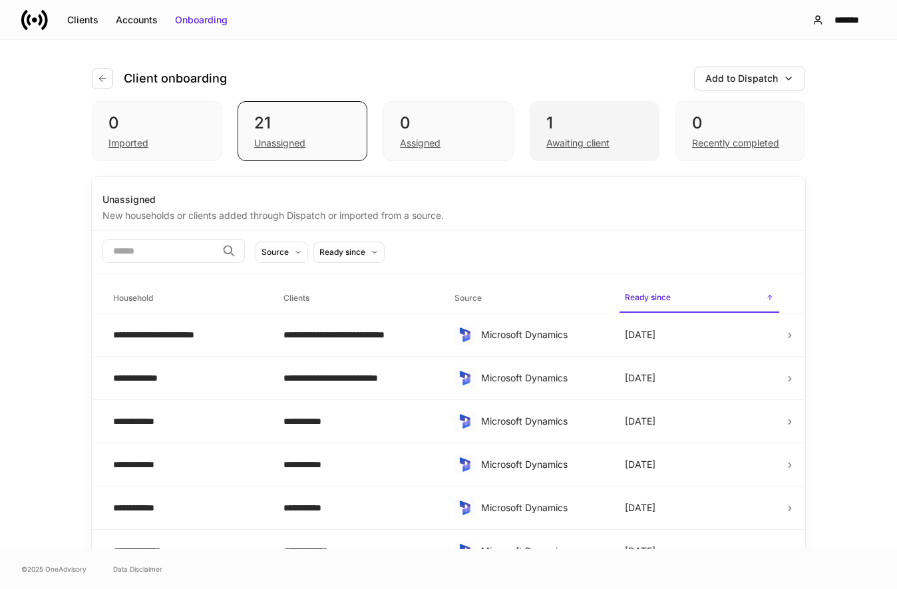  I want to click on h4: Client onboarding, so click(175, 79).